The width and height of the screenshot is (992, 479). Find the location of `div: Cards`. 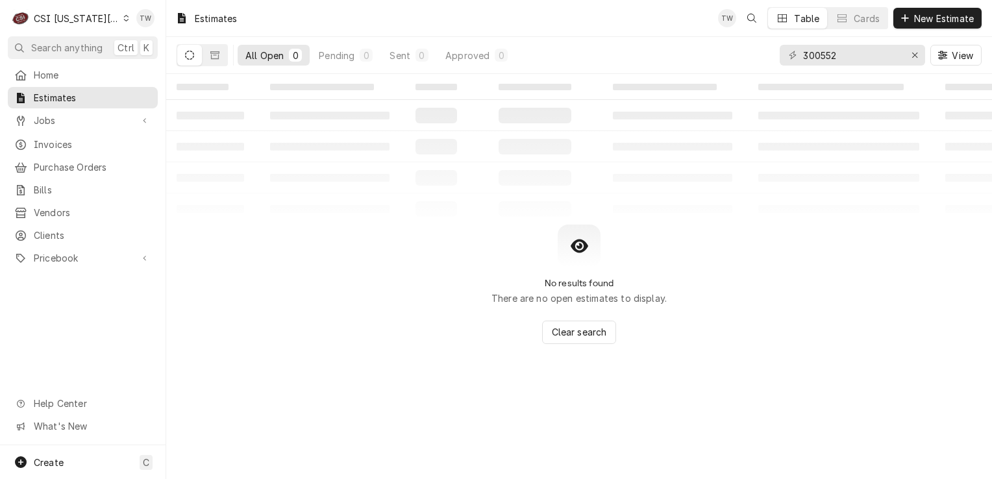

div: Cards is located at coordinates (866, 18).